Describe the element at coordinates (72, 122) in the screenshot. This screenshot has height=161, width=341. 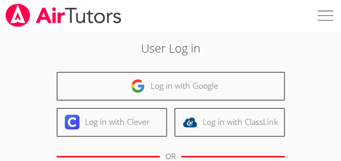
I see `img: clever-logo-6eab21bc6e7a338710f1a6ff85c0baf02591cd810cc4098c63d3a4b26e2feb20.svg` at that location.